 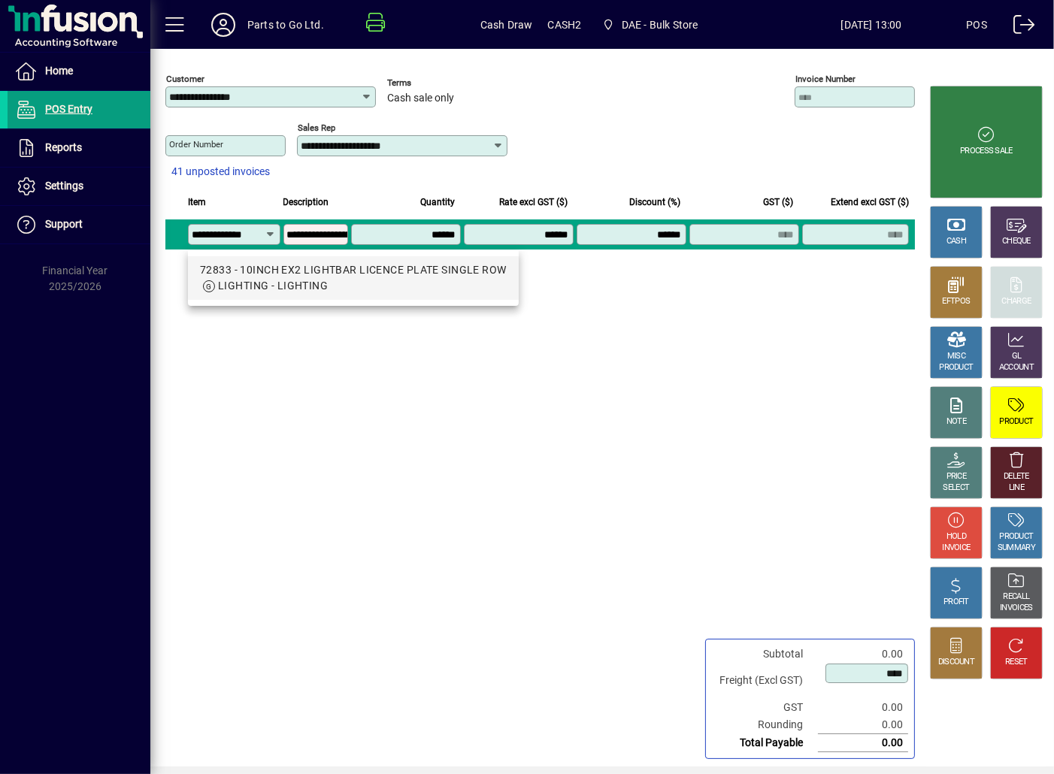 What do you see at coordinates (955, 548) in the screenshot?
I see `div: INVOICE` at bounding box center [955, 548].